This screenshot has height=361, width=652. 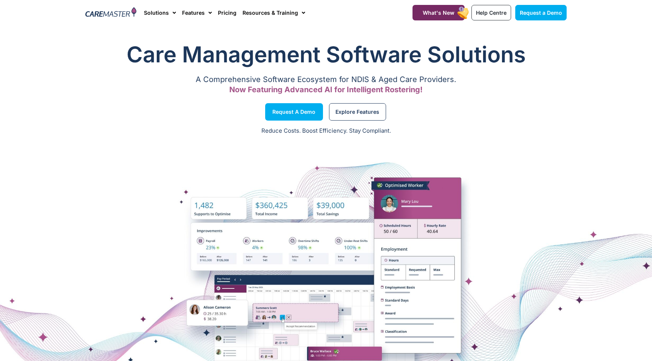 I want to click on p: A Comprehensive Software Ecosystem for NDIS & Aged Care Providers., so click(x=326, y=79).